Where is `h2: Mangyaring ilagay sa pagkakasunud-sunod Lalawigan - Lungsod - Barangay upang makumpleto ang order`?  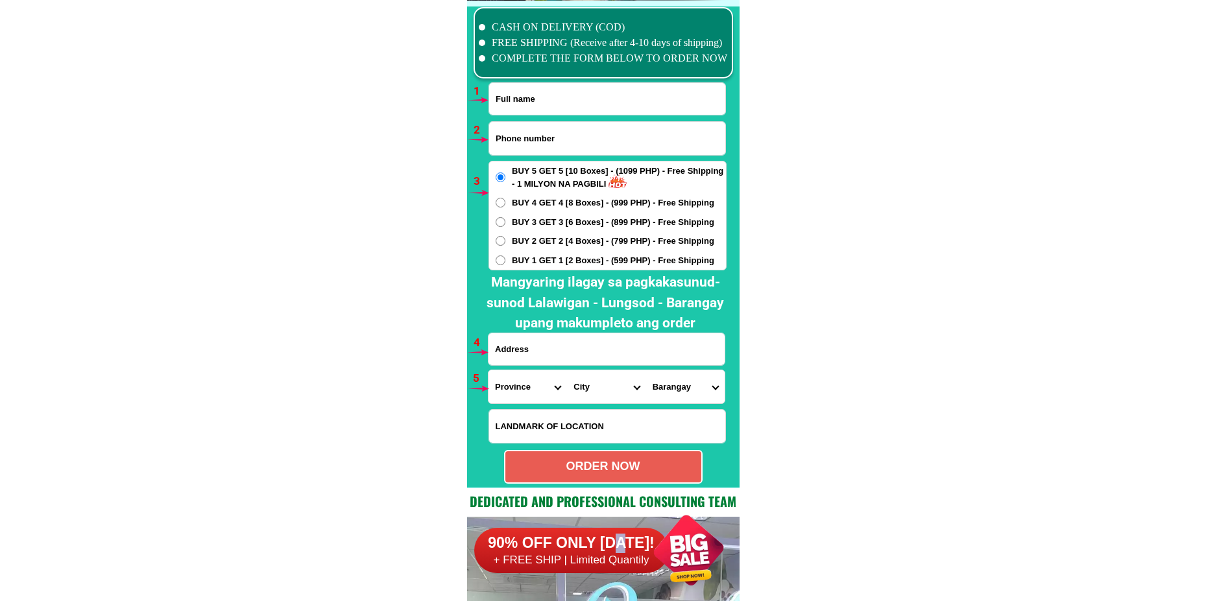 h2: Mangyaring ilagay sa pagkakasunud-sunod Lalawigan - Lungsod - Barangay upang makumpleto ang order is located at coordinates (605, 303).